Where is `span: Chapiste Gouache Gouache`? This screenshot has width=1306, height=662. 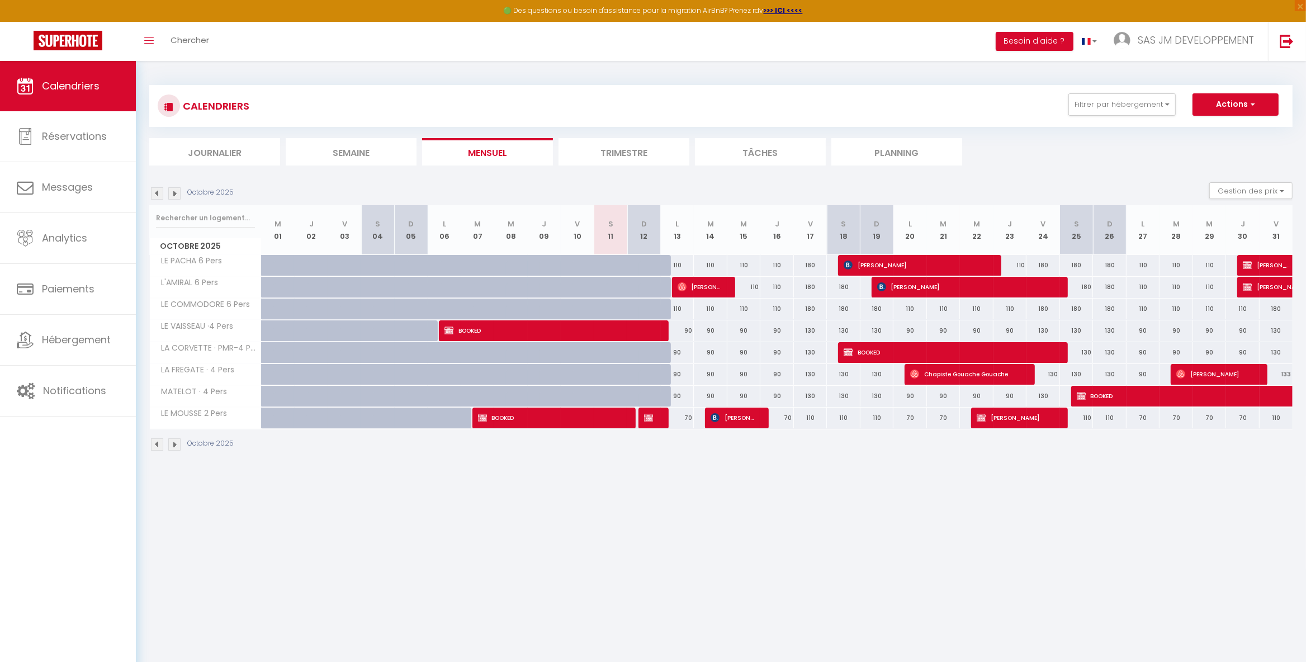
span: Chapiste Gouache Gouache is located at coordinates (966, 374).